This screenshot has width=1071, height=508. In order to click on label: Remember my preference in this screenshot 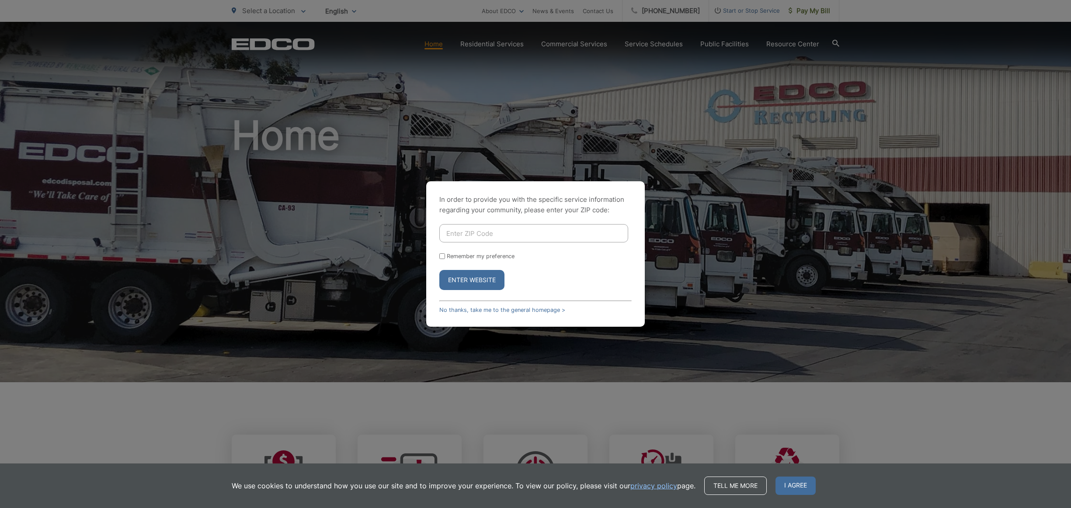, I will do `click(480, 256)`.